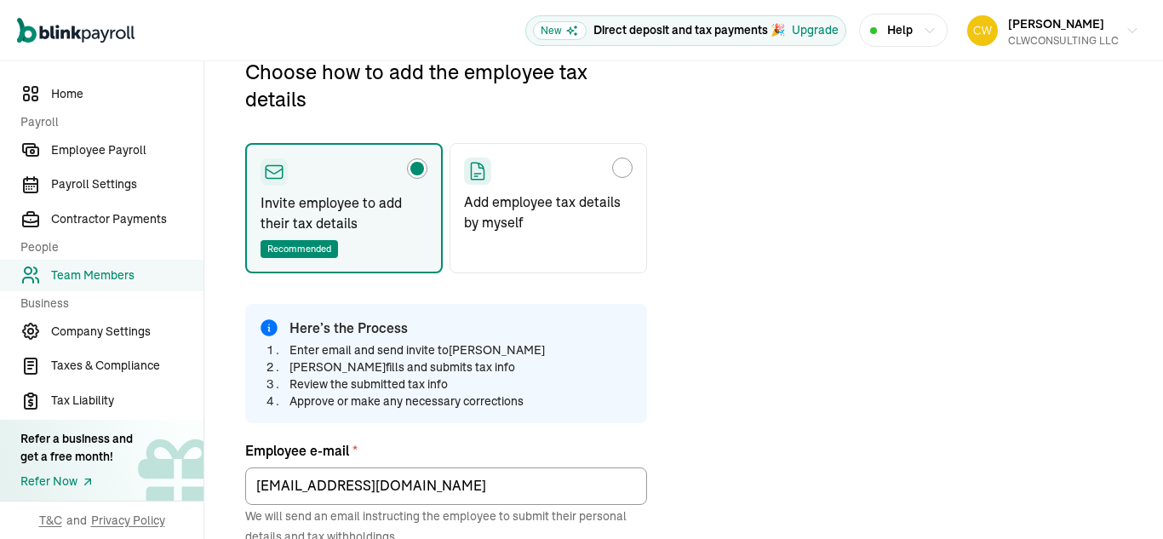 Image resolution: width=1163 pixels, height=539 pixels. I want to click on span: Contractor Payments, so click(127, 219).